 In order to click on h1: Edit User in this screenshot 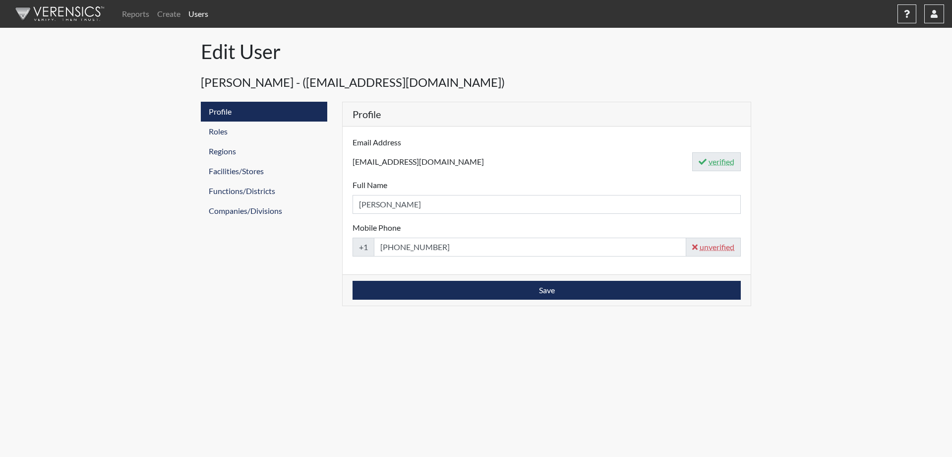, I will do `click(476, 52)`.